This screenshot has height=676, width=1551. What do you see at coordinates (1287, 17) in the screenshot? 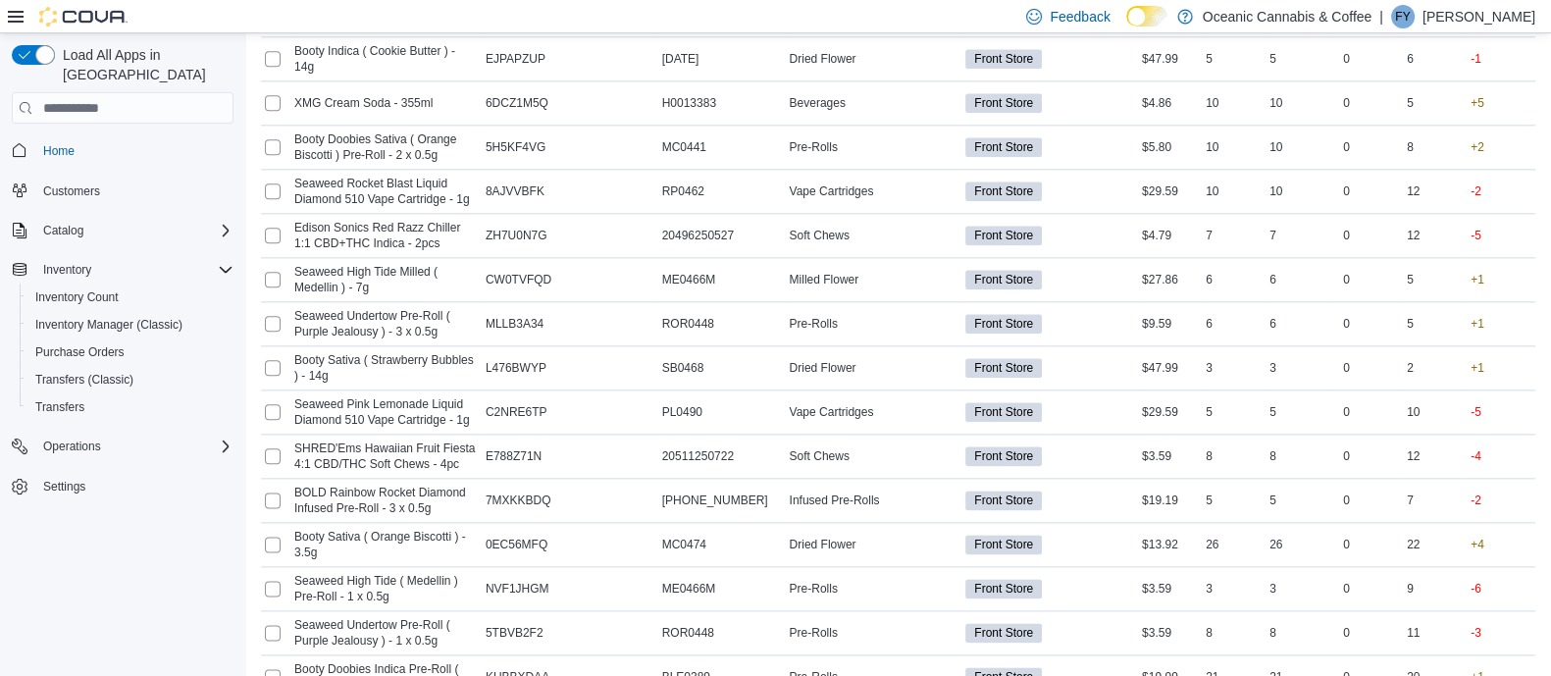
I see `p: Oceanic Cannabis & Coffee` at bounding box center [1287, 17].